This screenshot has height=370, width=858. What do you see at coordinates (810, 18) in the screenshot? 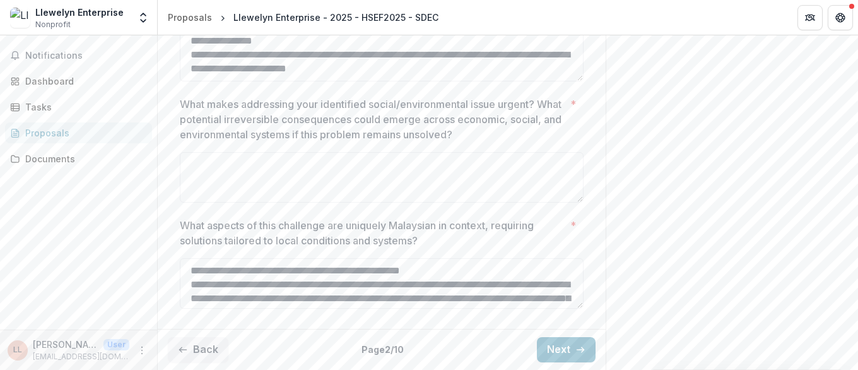
I see `button: Partners` at bounding box center [810, 18].